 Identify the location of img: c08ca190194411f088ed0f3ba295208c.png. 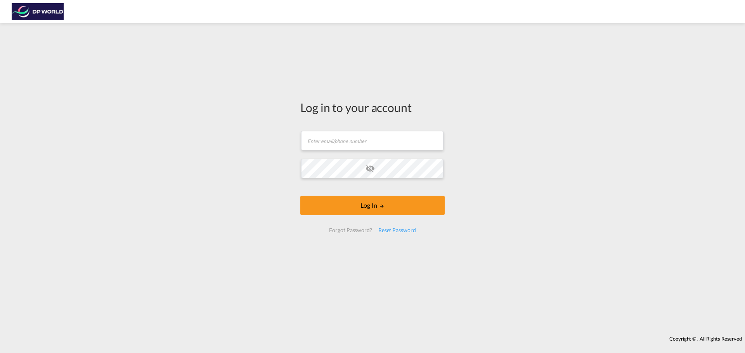
(38, 12).